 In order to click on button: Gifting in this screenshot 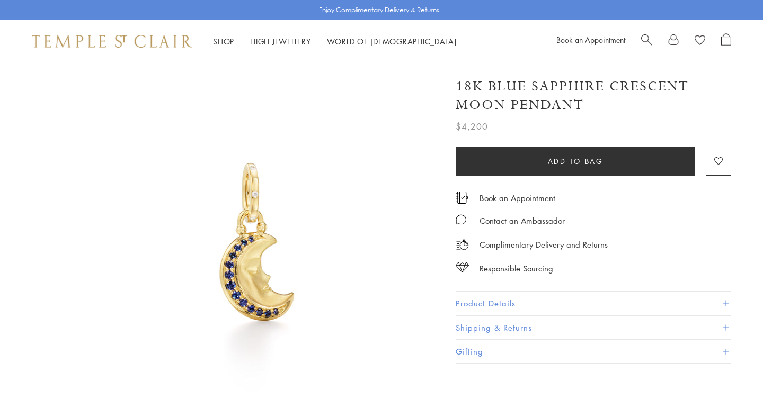, I will do `click(593, 352)`.